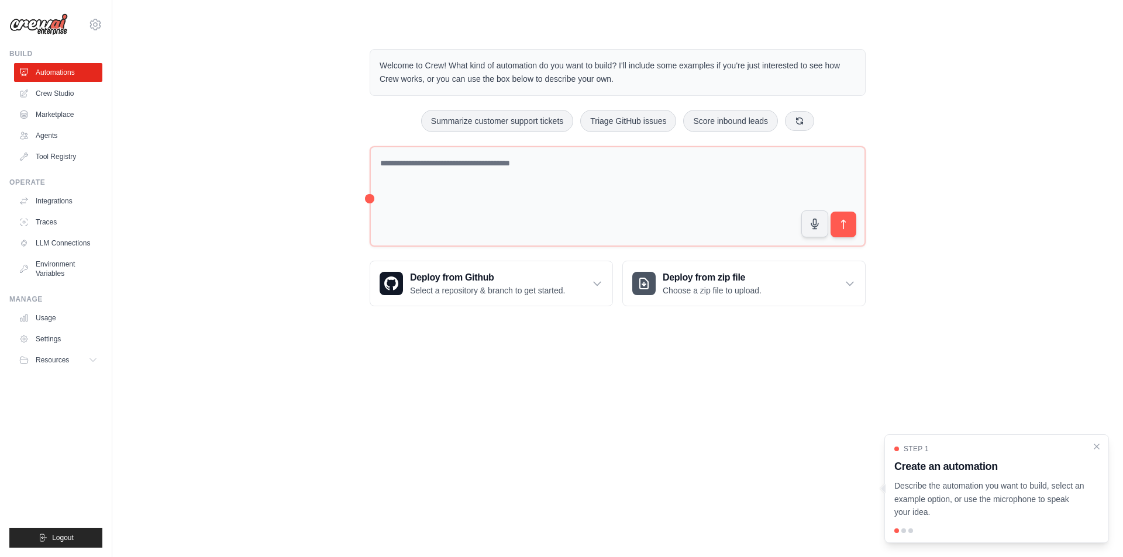 This screenshot has height=557, width=1123. Describe the element at coordinates (990, 467) in the screenshot. I see `h3: Create an automation` at that location.